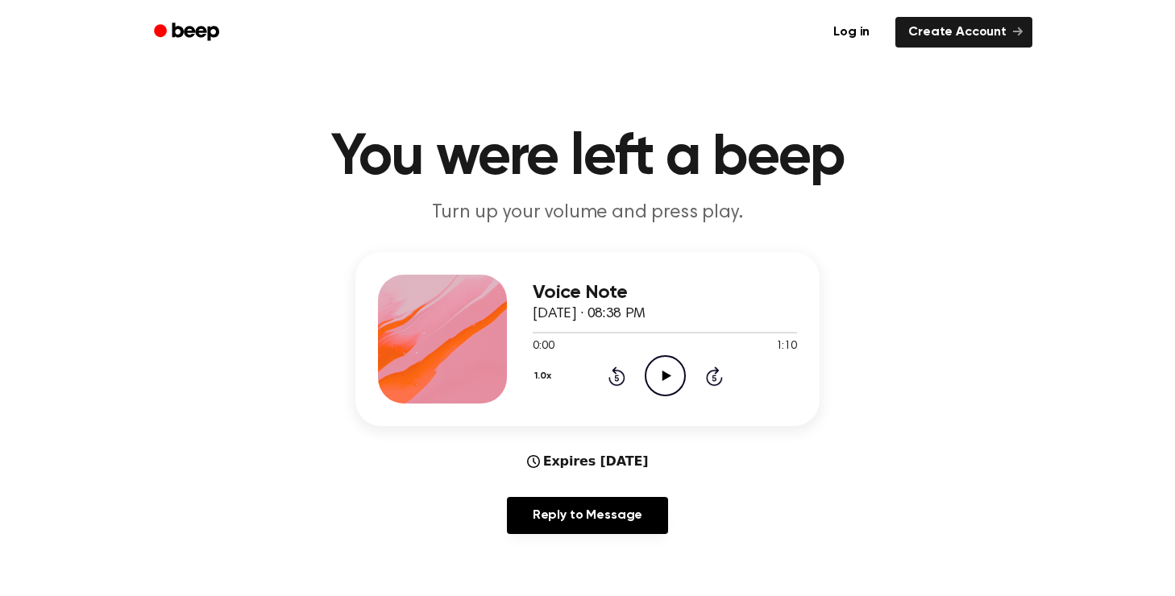  Describe the element at coordinates (587, 158) in the screenshot. I see `h1: You were left a beep` at that location.